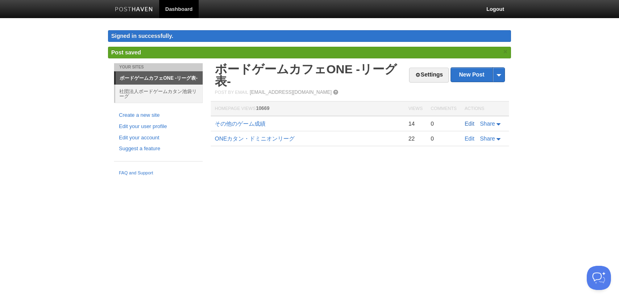  I want to click on li: Your Sites, so click(158, 67).